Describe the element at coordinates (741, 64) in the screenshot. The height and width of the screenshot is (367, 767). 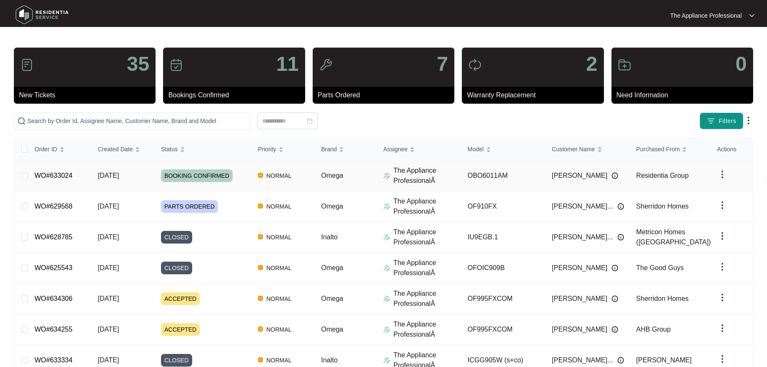
I see `p: 0` at that location.